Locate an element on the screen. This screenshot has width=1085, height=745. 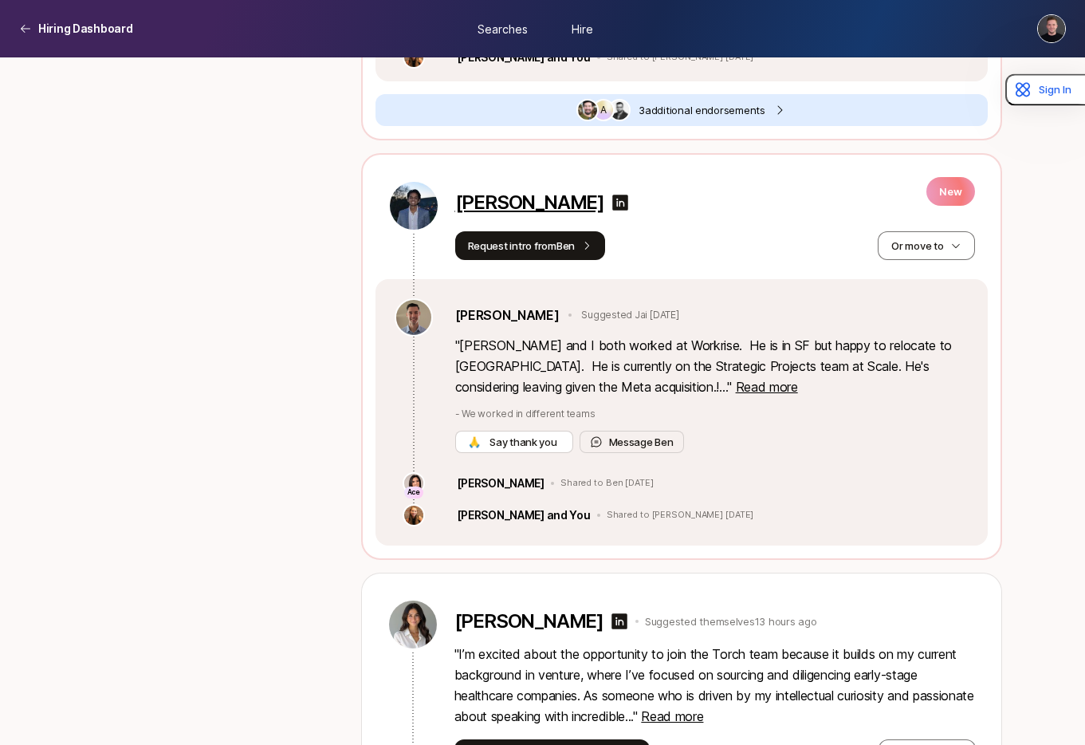
a: Hire is located at coordinates (583, 28).